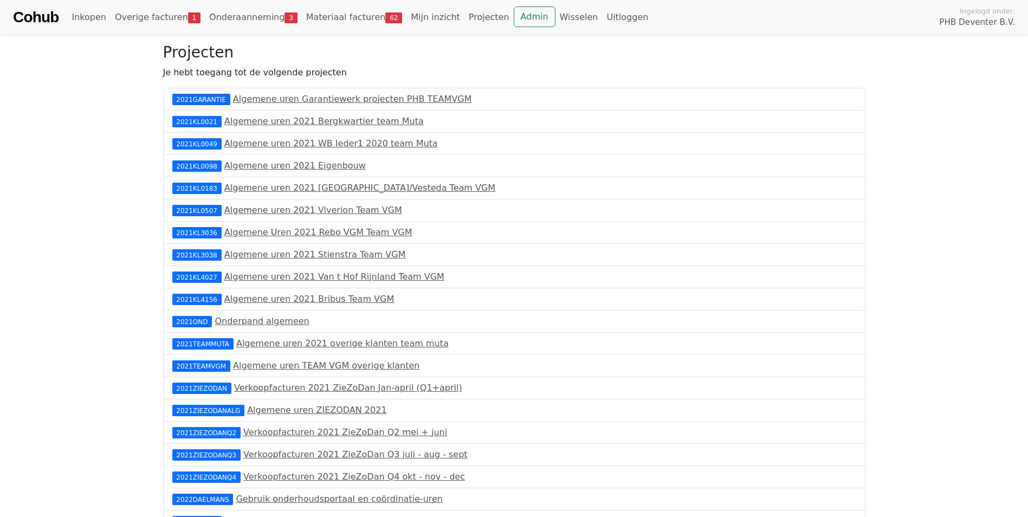 This screenshot has height=517, width=1028. Describe the element at coordinates (201, 366) in the screenshot. I see `div: 2021TEAMVGM` at that location.